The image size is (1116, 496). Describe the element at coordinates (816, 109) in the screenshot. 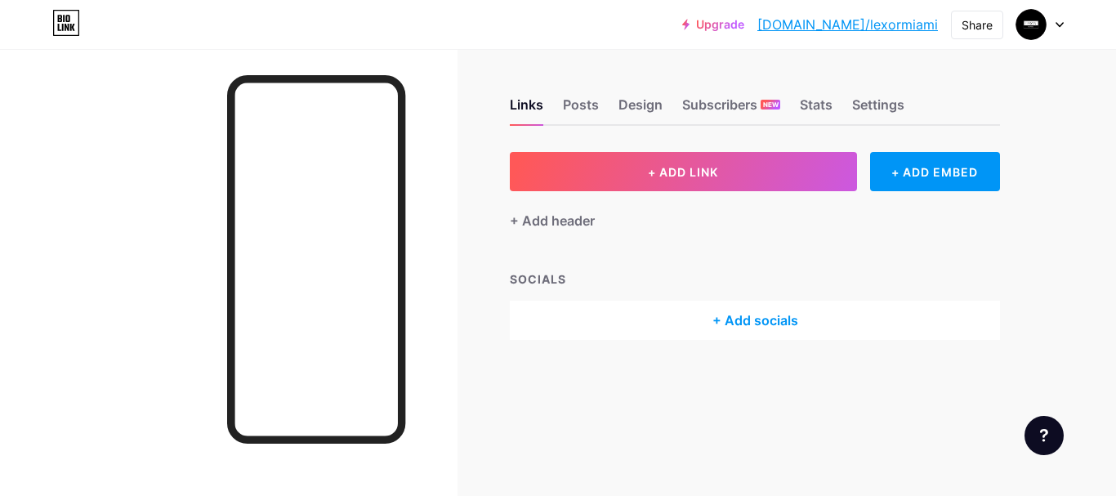

I see `div: Stats` at that location.